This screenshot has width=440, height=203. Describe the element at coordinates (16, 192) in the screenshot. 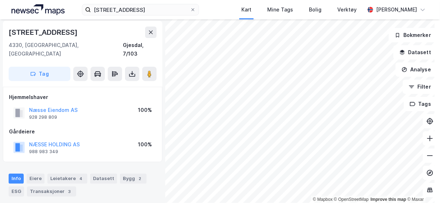

I see `div: ESG` at that location.